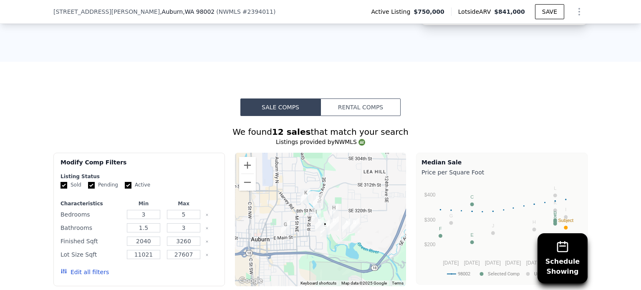  Describe the element at coordinates (565, 209) in the screenshot. I see `text: I` at that location.